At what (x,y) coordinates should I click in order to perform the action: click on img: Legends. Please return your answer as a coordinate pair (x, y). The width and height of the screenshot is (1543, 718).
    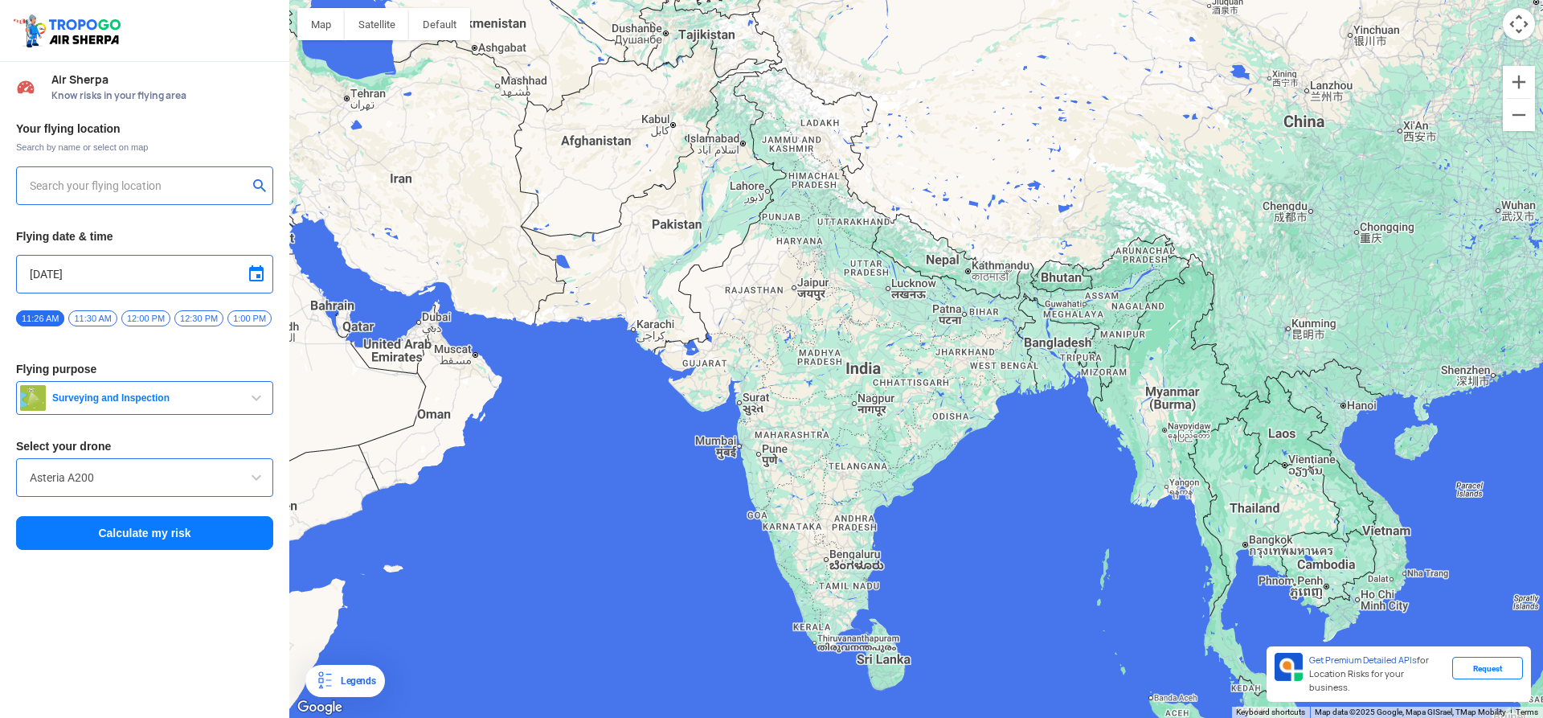
    Looking at the image, I should click on (325, 681).